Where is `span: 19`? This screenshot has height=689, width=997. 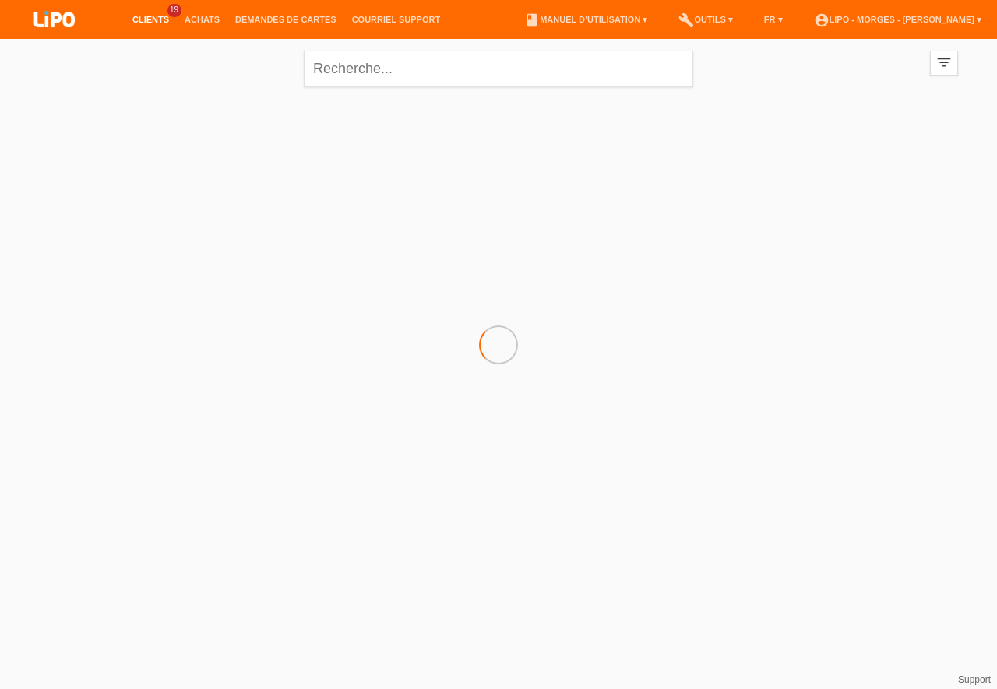
span: 19 is located at coordinates (174, 10).